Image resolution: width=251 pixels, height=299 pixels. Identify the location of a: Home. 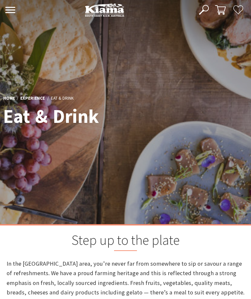
(9, 98).